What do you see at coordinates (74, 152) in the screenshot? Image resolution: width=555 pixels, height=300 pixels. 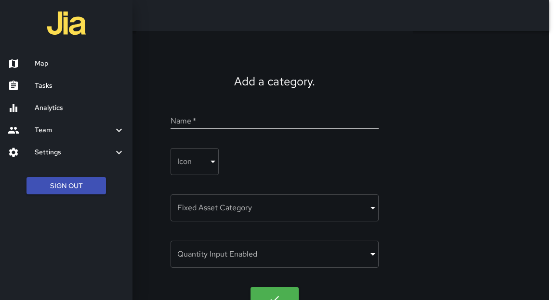 I see `h6: Settings` at bounding box center [74, 152].